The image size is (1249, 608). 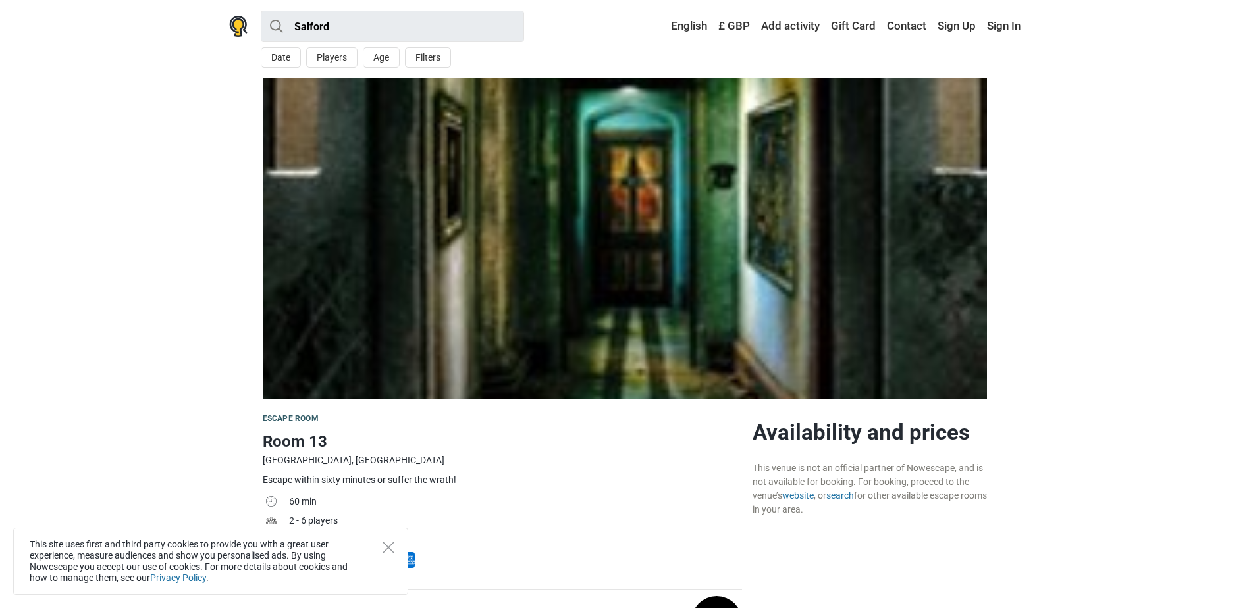 What do you see at coordinates (502, 480) in the screenshot?
I see `div: Escape within sixty minutes or suffer the wrath!` at bounding box center [502, 480].